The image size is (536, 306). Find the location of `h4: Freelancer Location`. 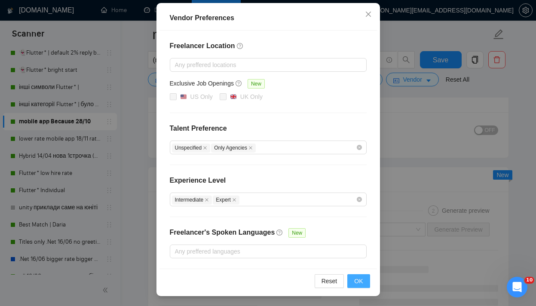

h4: Freelancer Location is located at coordinates (268, 46).